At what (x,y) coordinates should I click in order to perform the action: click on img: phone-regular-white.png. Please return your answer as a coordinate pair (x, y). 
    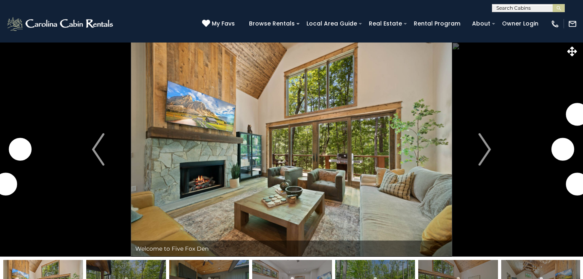
    Looking at the image, I should click on (555, 24).